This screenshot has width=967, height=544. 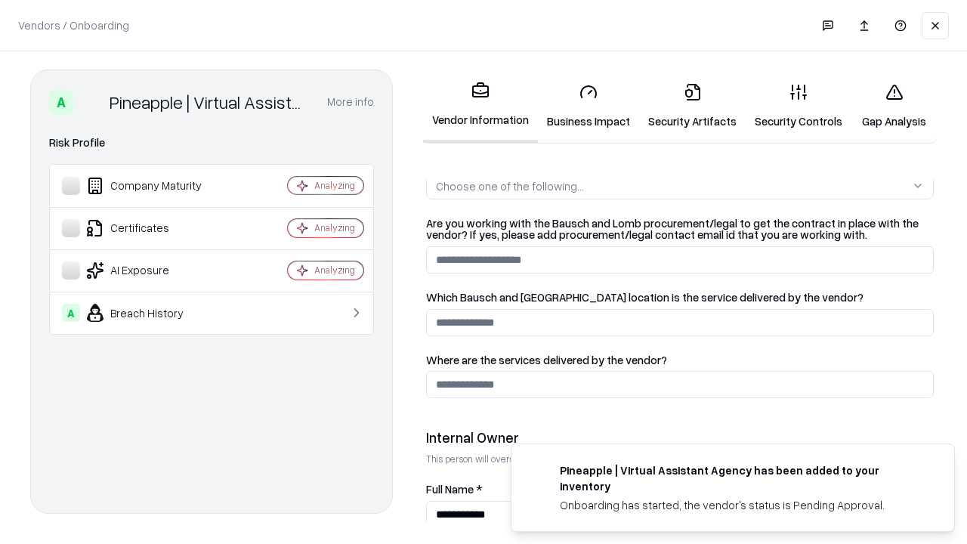 What do you see at coordinates (510, 186) in the screenshot?
I see `div: Choose one of the following...` at bounding box center [510, 186].